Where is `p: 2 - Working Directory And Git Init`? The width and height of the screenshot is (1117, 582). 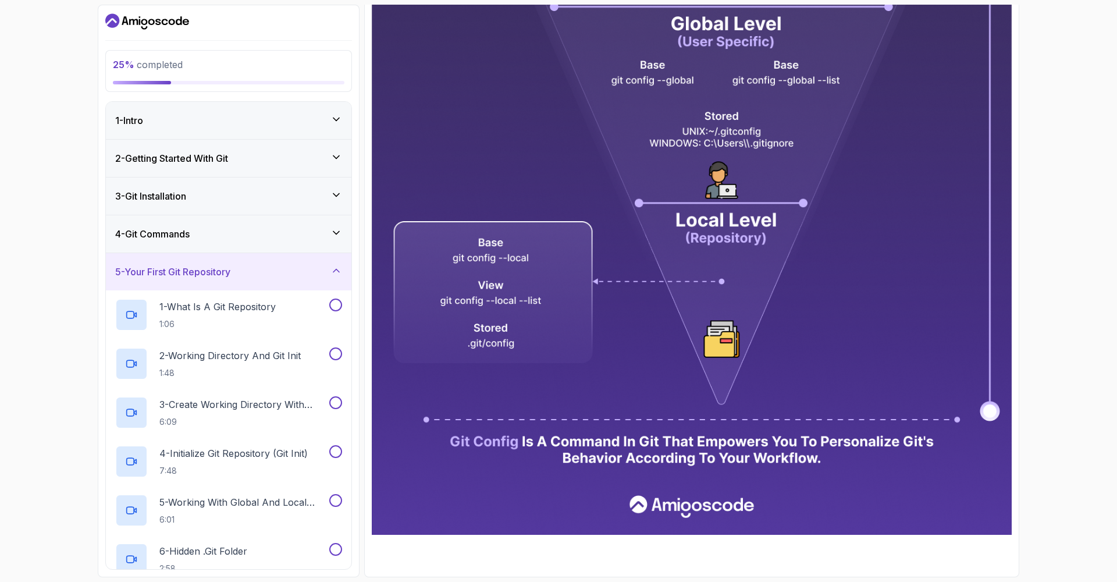
p: 2 - Working Directory And Git Init is located at coordinates (230, 355).